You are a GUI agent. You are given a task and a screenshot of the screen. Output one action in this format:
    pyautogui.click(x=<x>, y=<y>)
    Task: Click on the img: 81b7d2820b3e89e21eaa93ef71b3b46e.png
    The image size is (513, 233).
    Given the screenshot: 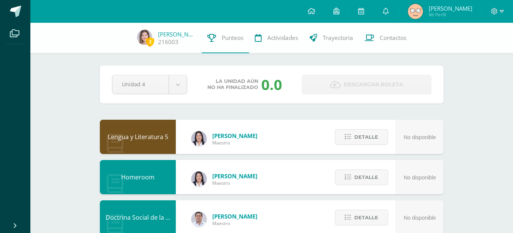 What is the action you would take?
    pyautogui.click(x=145, y=37)
    